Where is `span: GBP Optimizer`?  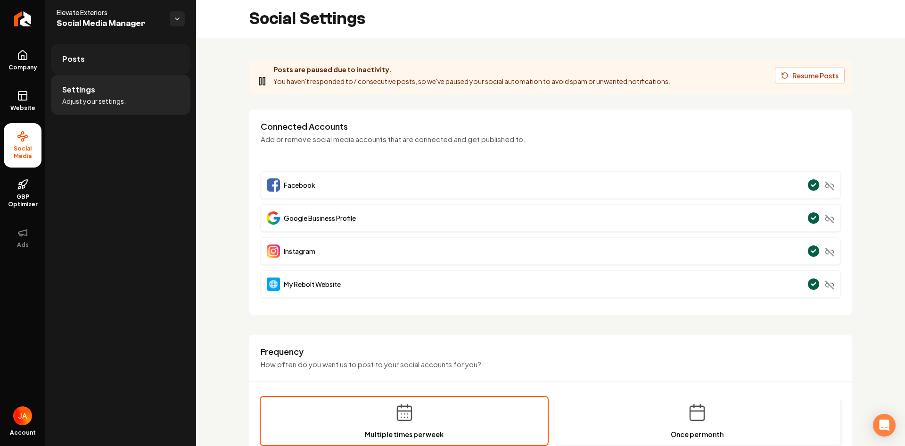
span: GBP Optimizer is located at coordinates (23, 200).